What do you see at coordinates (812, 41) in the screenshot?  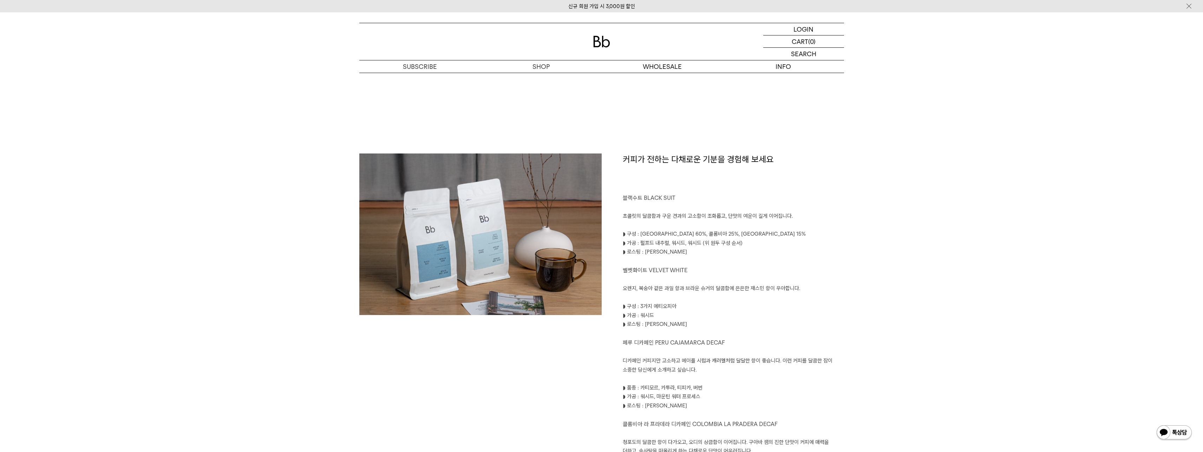 I see `p: (0)` at bounding box center [812, 41].